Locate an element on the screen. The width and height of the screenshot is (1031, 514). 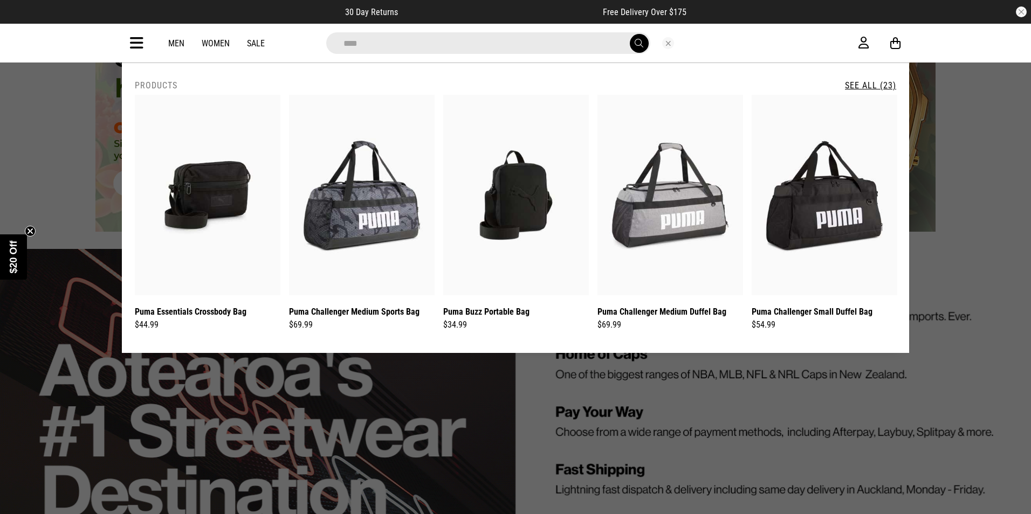
a: Puma Challenger Medium Duffel Bag is located at coordinates (662, 312).